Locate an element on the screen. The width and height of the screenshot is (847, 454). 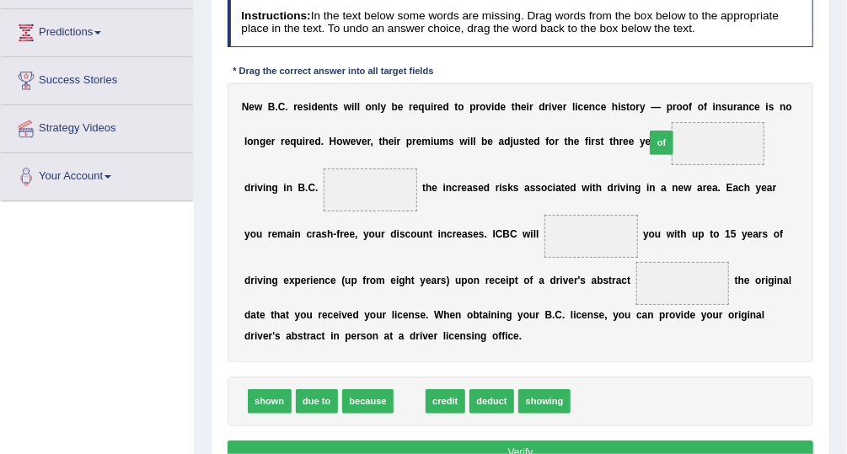
b: N is located at coordinates (245, 107).